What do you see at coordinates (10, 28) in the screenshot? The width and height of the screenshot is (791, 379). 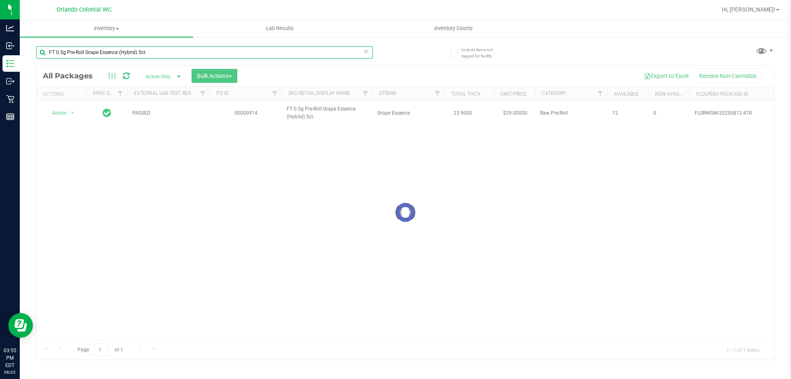 I see `inline-svg: Analytics` at bounding box center [10, 28].